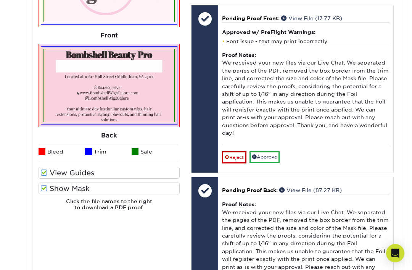  Describe the element at coordinates (155, 151) in the screenshot. I see `li: Safe` at that location.